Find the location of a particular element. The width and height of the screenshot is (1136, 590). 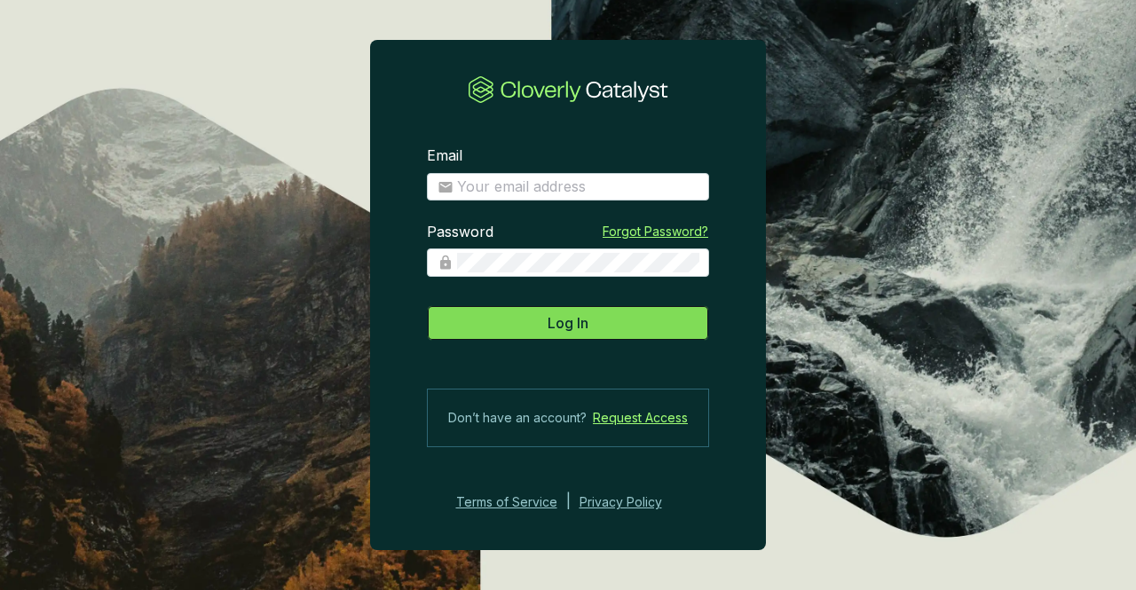

label: Password is located at coordinates (460, 233).